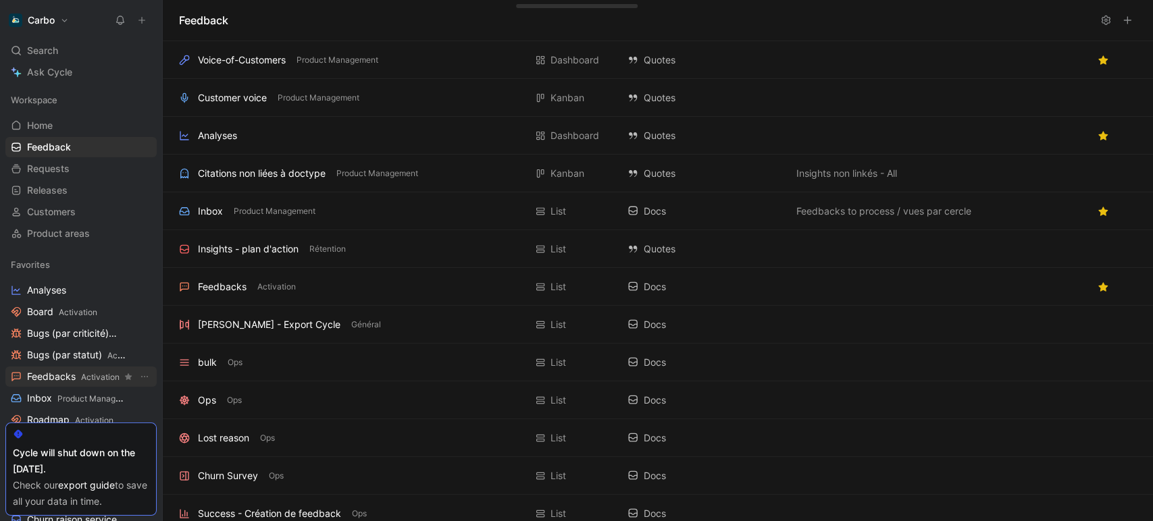 The width and height of the screenshot is (1153, 521). What do you see at coordinates (222, 287) in the screenshot?
I see `div: Feedbacks` at bounding box center [222, 287].